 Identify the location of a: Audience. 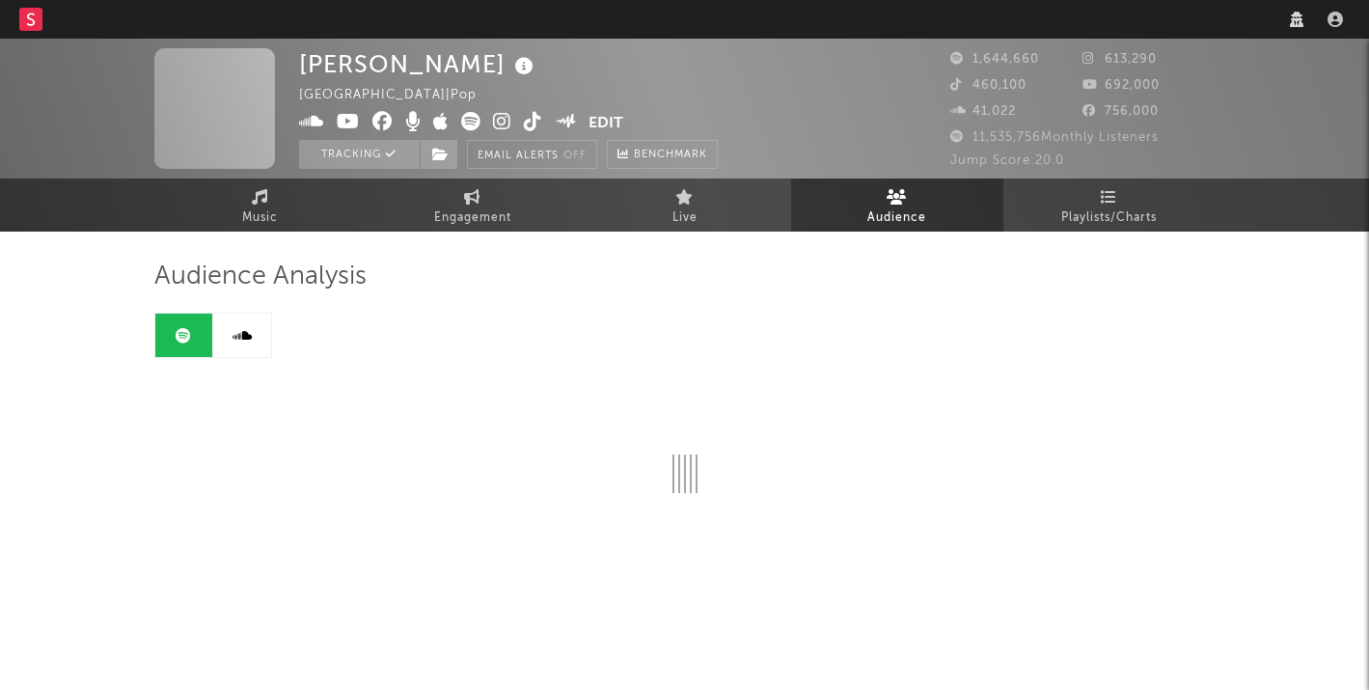
(898, 205).